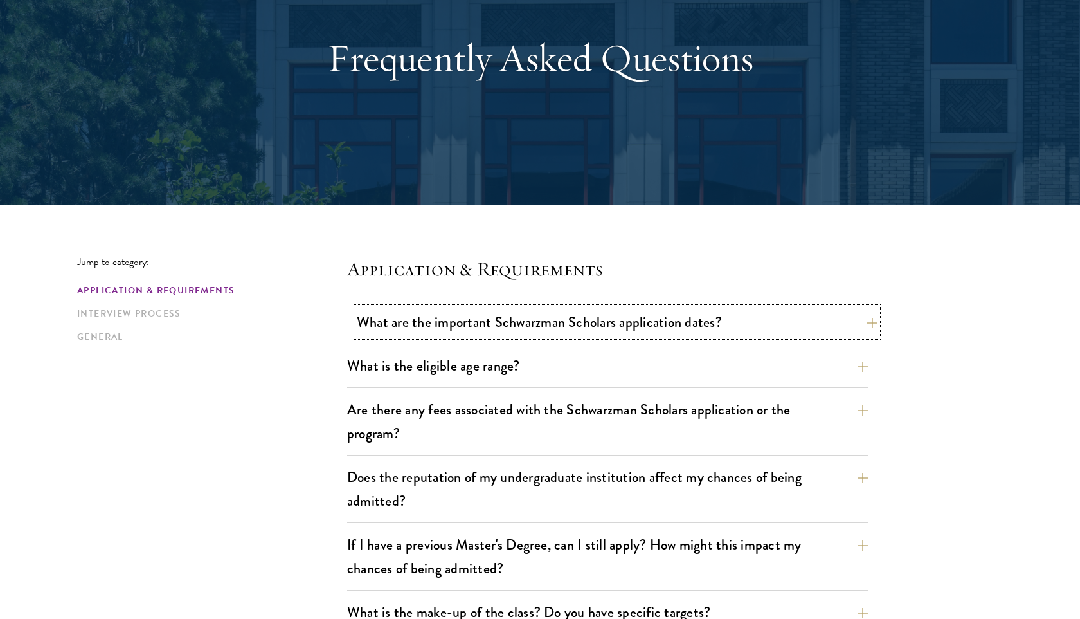  Describe the element at coordinates (208, 313) in the screenshot. I see `a: Interview Process` at that location.